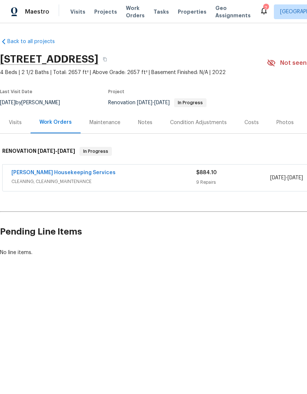 The image size is (307, 394). Describe the element at coordinates (198, 123) in the screenshot. I see `div: Condition Adjustments` at that location.